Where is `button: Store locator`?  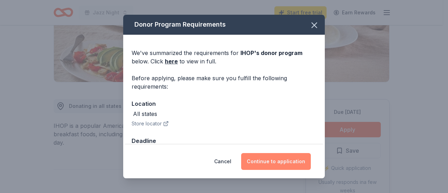 button: Store locator is located at coordinates (150, 124).